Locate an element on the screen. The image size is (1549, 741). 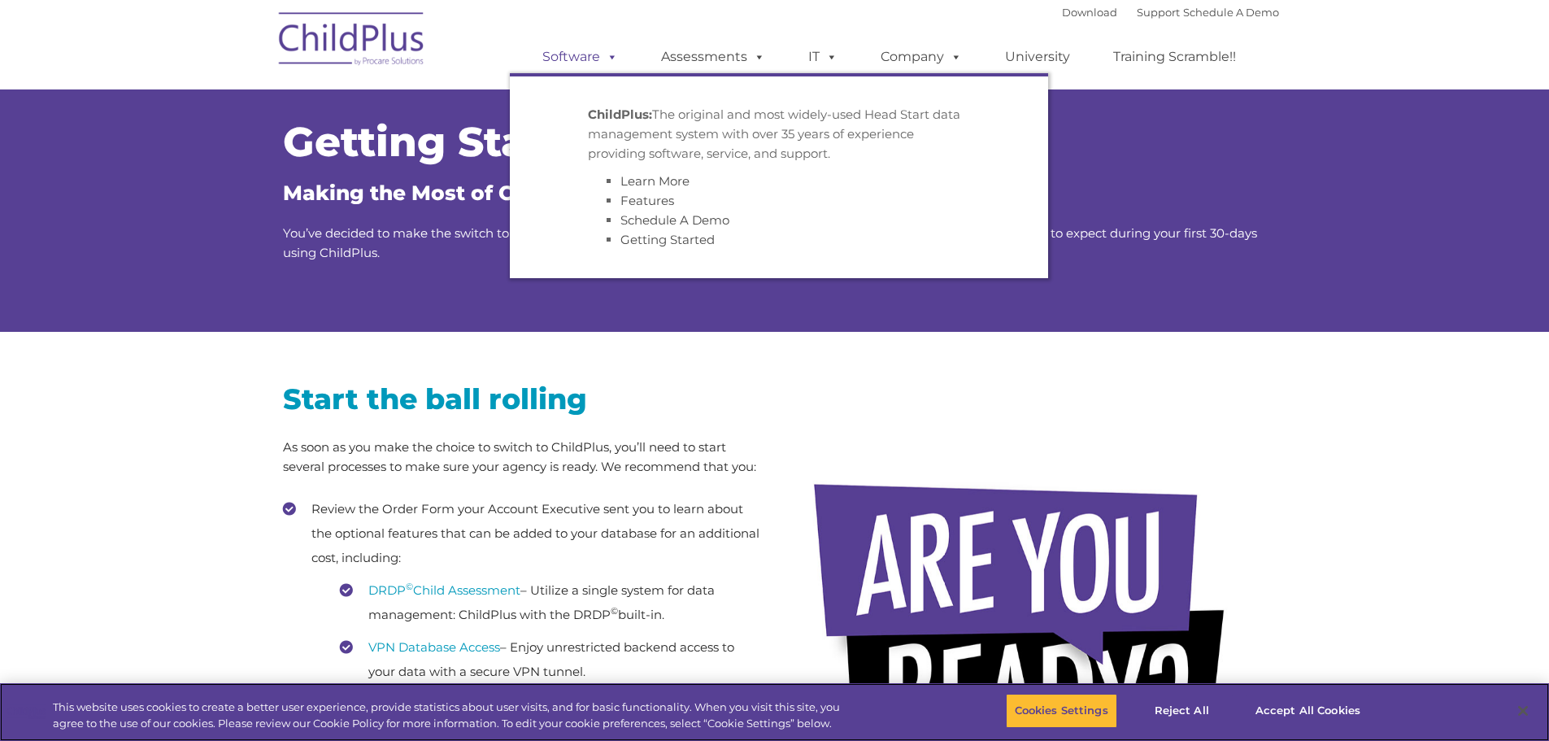
a: Download is located at coordinates (1090, 12).